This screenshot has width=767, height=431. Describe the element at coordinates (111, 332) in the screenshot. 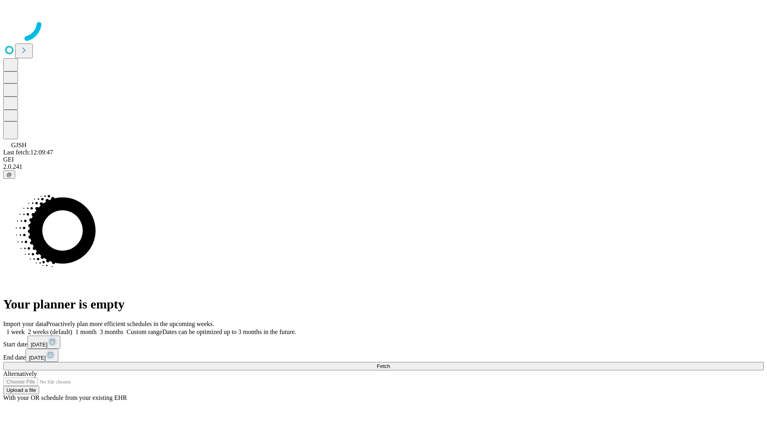

I see `span: 3 months` at that location.